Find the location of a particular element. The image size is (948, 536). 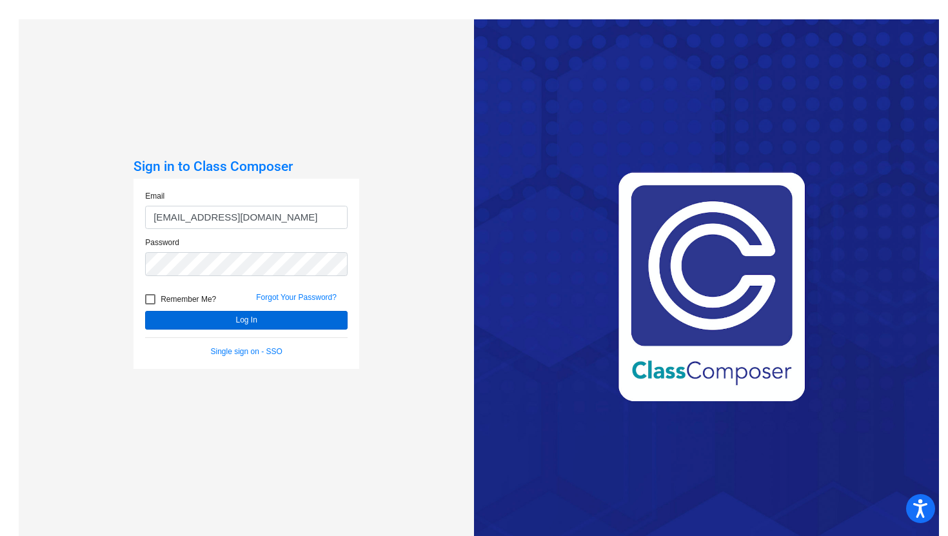

h3: Sign in to Class Composer is located at coordinates (246, 166).